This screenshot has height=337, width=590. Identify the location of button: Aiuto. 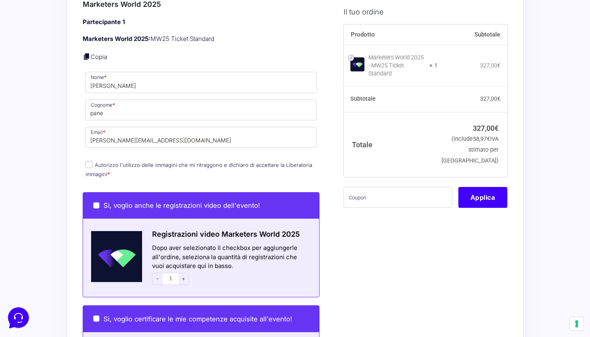
(129, 267).